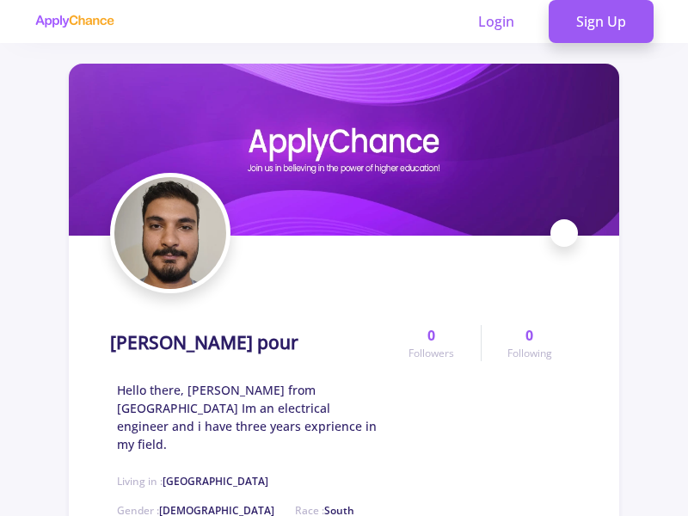 The image size is (688, 516). Describe the element at coordinates (193, 481) in the screenshot. I see `span: Living in :` at that location.